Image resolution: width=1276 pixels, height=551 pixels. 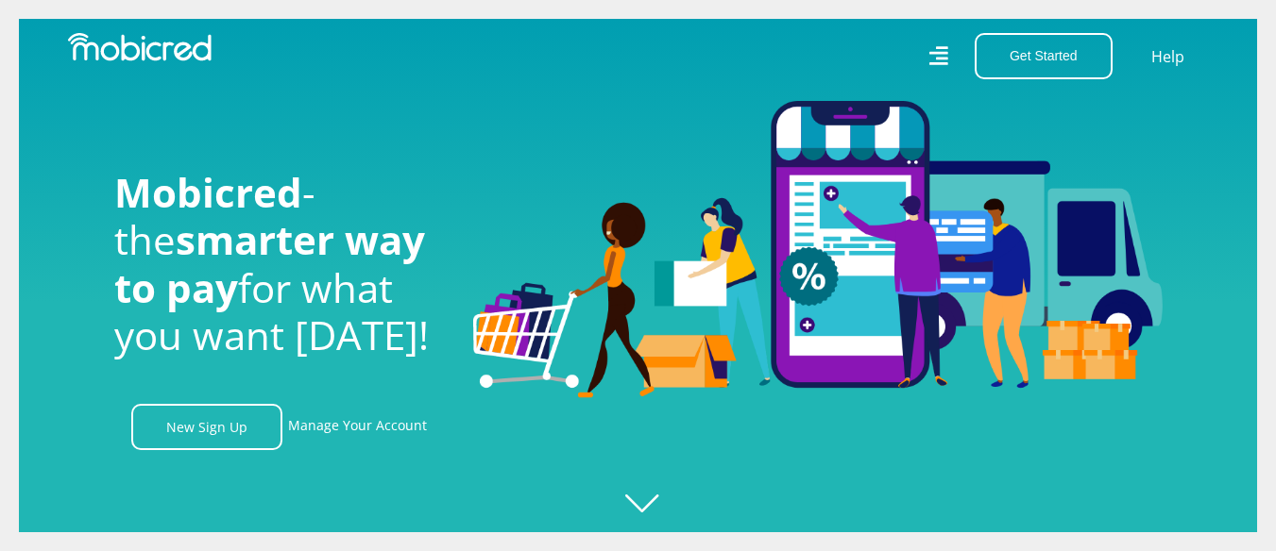 I want to click on a: New Sign Up, so click(x=207, y=427).